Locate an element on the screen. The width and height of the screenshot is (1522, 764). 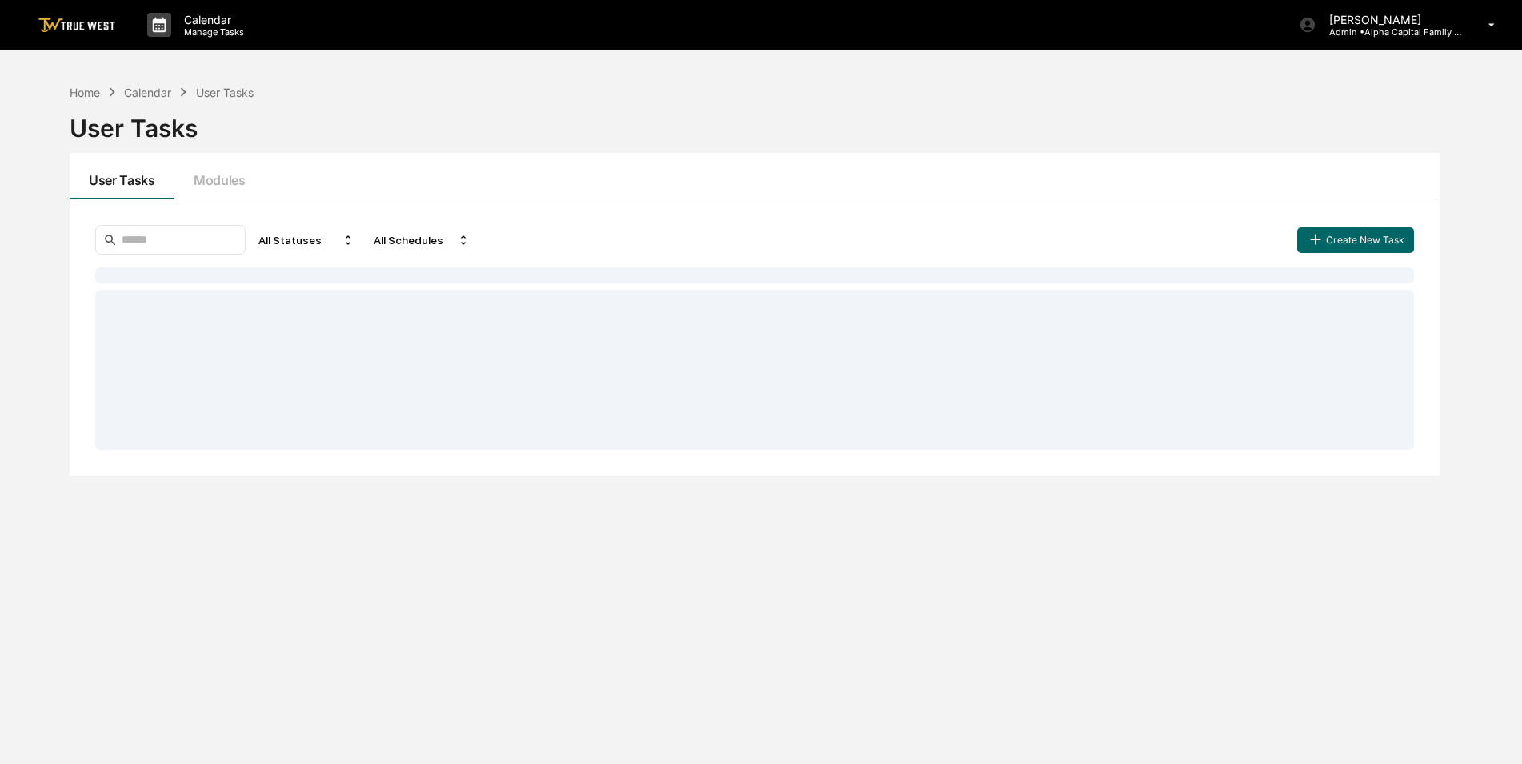
p: Admin • Alpha Capital Family Office is located at coordinates (1391, 32).